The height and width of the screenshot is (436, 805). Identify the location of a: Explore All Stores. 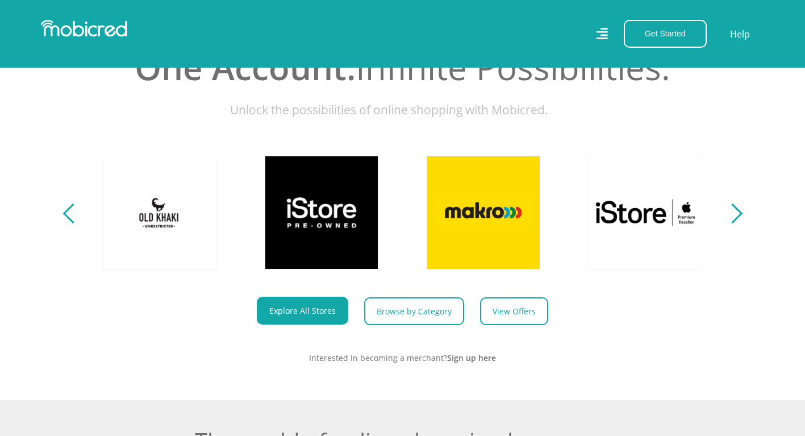
(302, 310).